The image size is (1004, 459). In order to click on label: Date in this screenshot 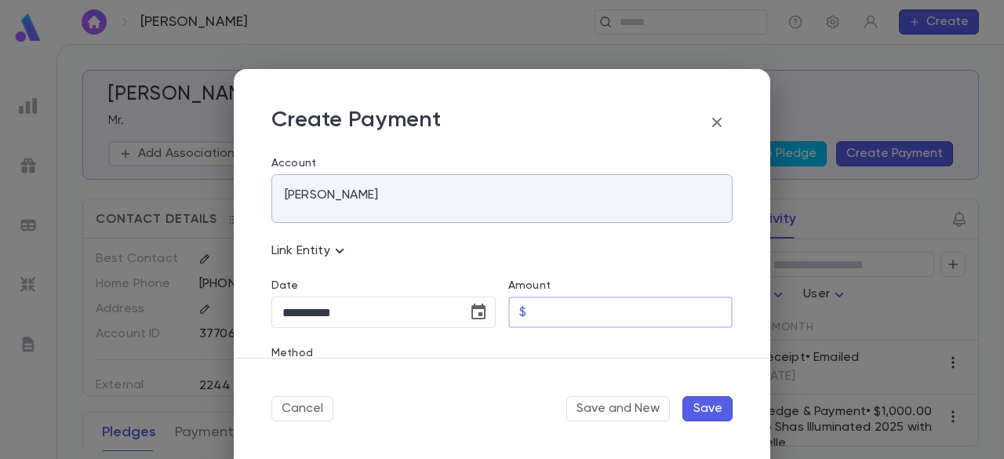, I will do `click(384, 285)`.